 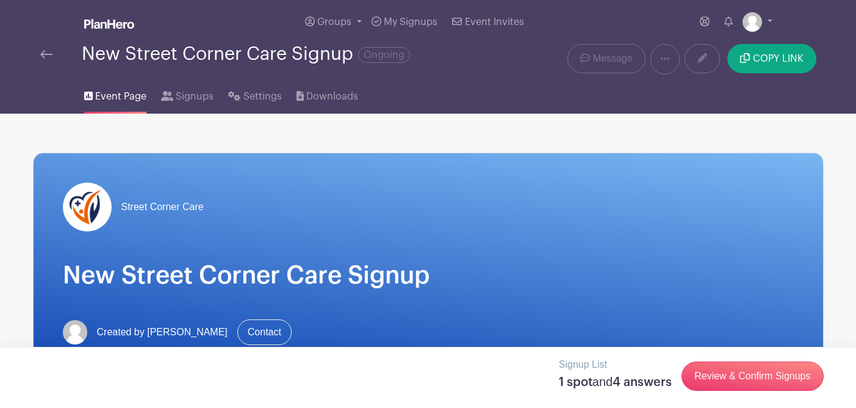 I want to click on span: Event Invites, so click(x=494, y=22).